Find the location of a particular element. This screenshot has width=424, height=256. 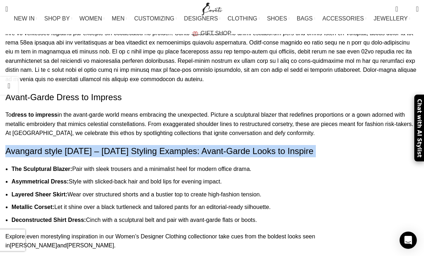

a: NEW IN is located at coordinates (26, 19).